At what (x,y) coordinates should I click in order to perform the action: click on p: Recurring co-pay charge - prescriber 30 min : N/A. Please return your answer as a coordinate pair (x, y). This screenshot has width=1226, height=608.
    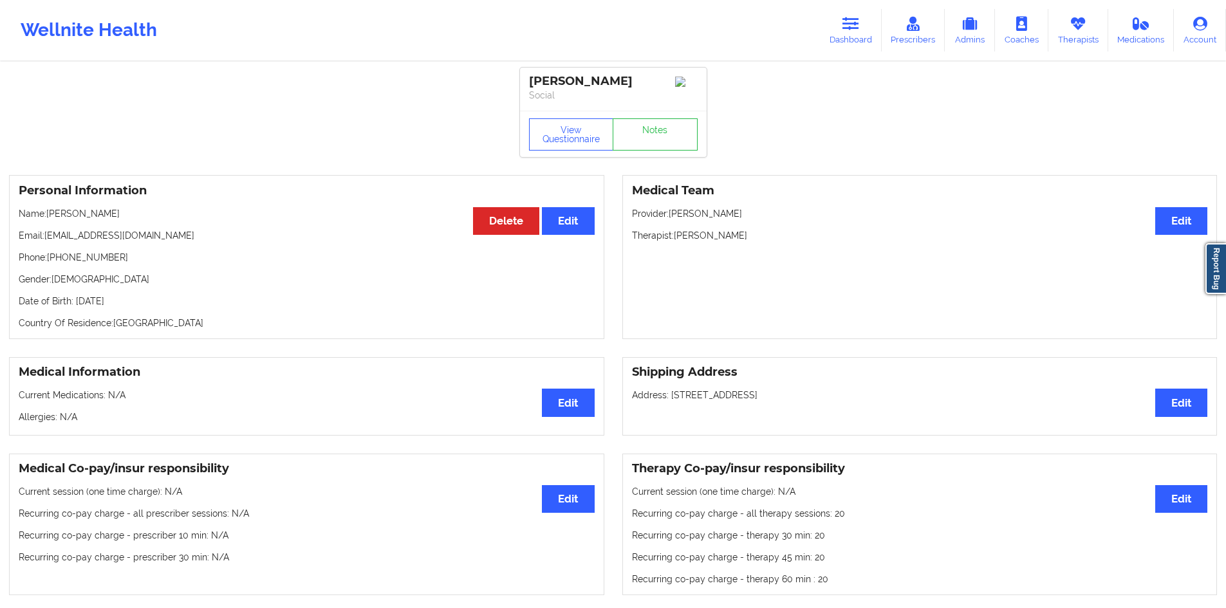
    Looking at the image, I should click on (306, 558).